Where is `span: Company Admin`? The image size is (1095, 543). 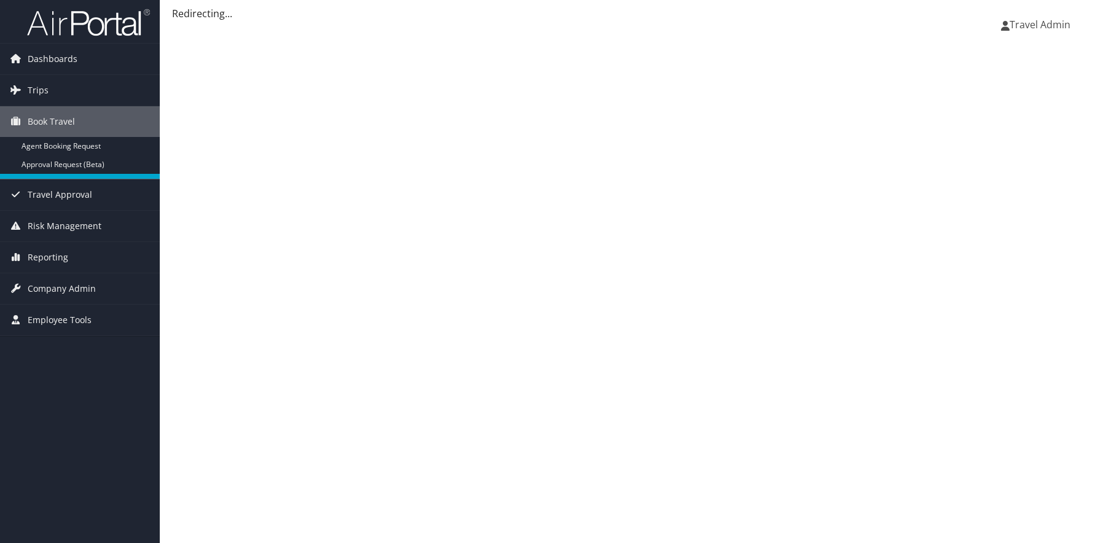 span: Company Admin is located at coordinates (61, 289).